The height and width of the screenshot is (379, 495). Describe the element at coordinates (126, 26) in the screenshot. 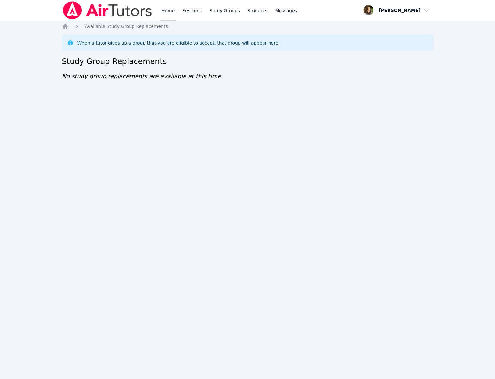

I see `a: Available Study Group Replacements` at that location.